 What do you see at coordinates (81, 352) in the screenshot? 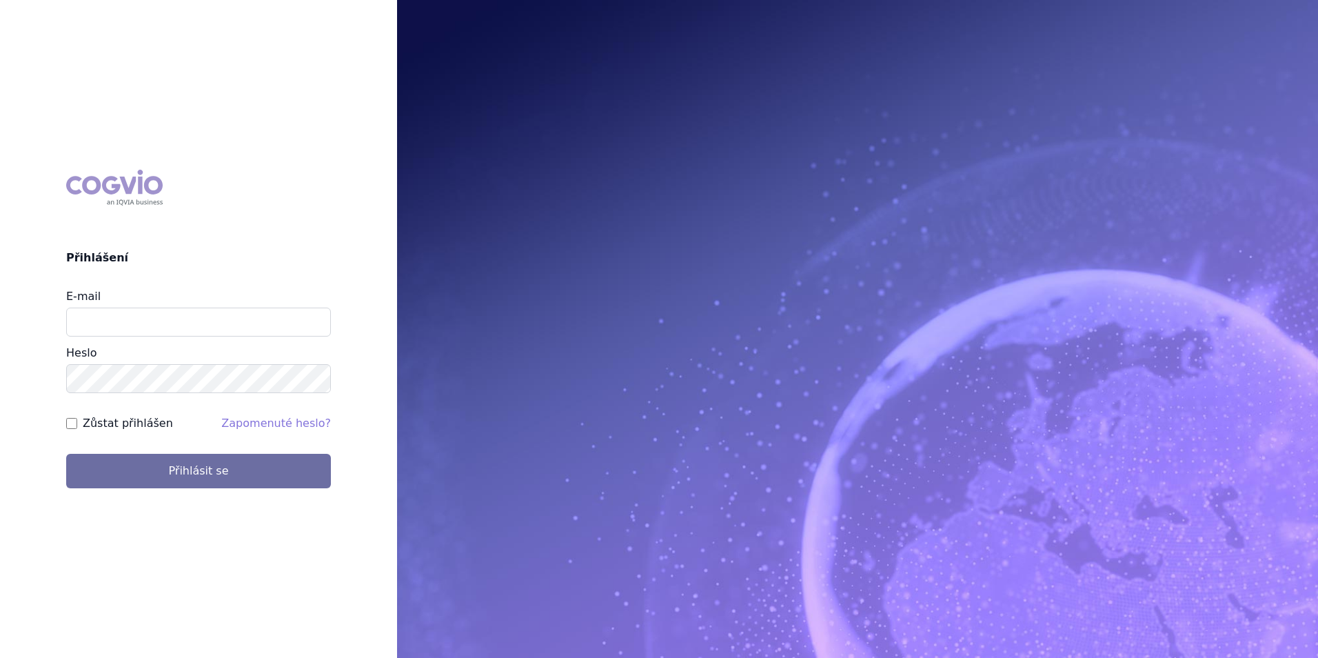
I see `label: Heslo` at bounding box center [81, 352].